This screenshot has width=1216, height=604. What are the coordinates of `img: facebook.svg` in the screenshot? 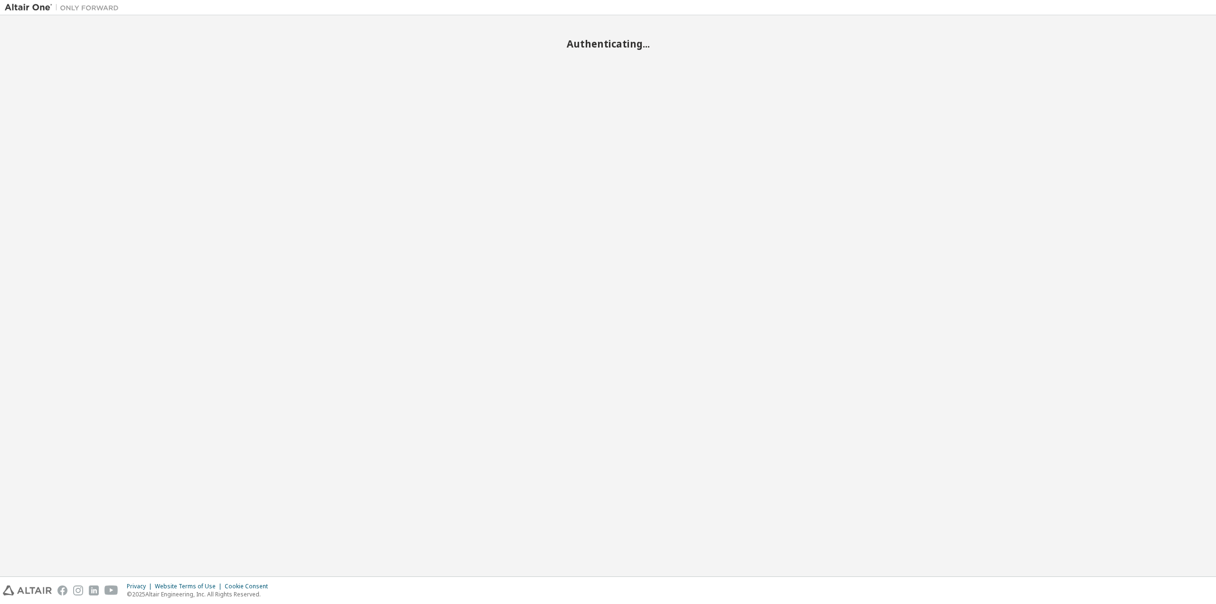 It's located at (62, 590).